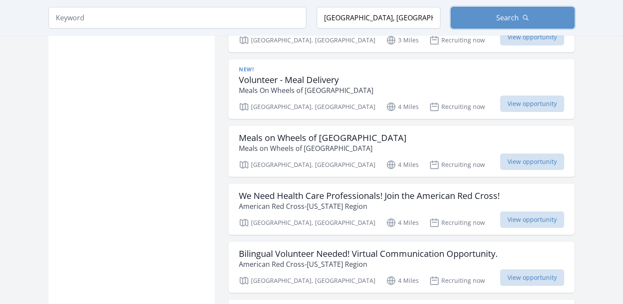 Image resolution: width=623 pixels, height=304 pixels. I want to click on span: Search, so click(507, 18).